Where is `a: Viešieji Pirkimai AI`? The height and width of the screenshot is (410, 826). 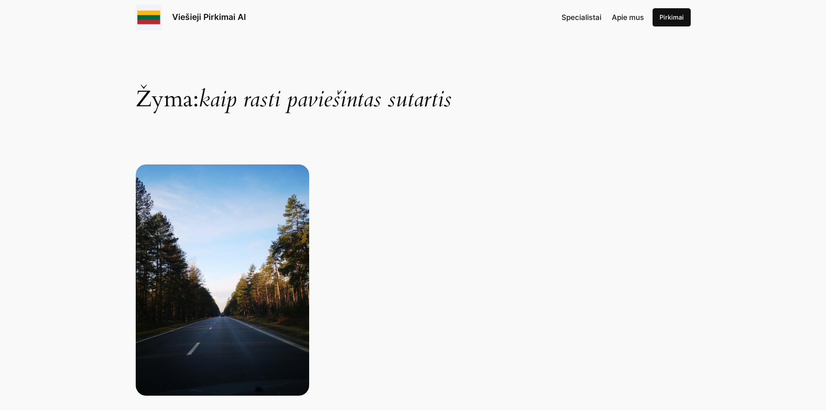 a: Viešieji Pirkimai AI is located at coordinates (209, 17).